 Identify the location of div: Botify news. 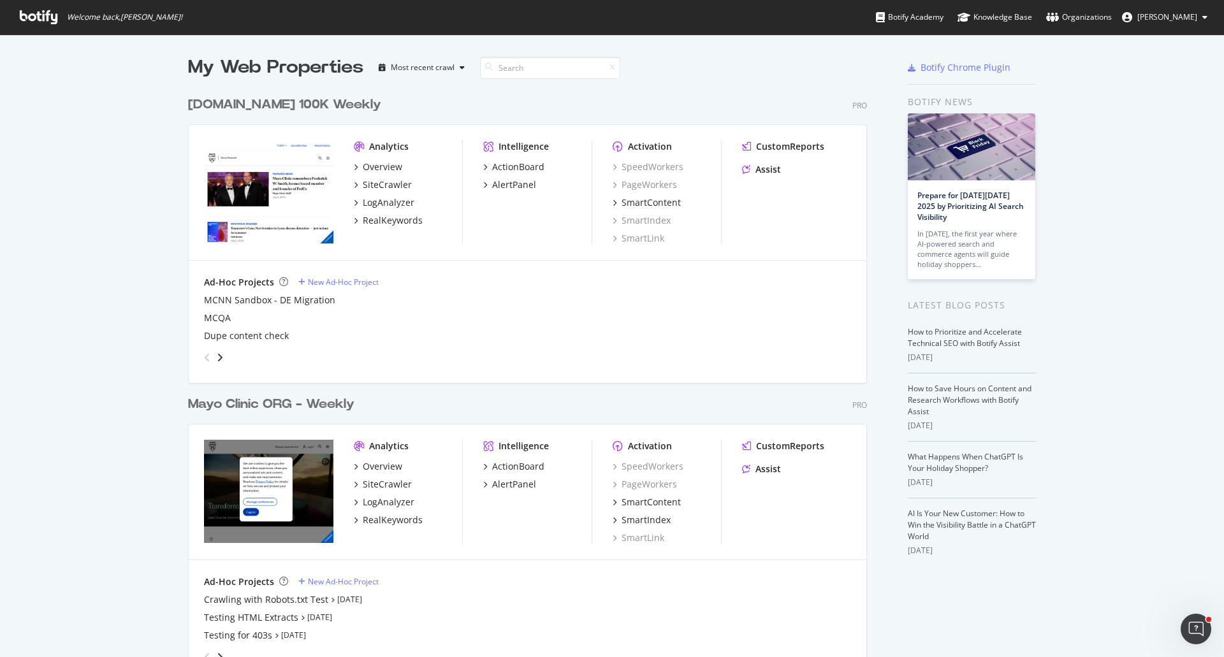
(971, 102).